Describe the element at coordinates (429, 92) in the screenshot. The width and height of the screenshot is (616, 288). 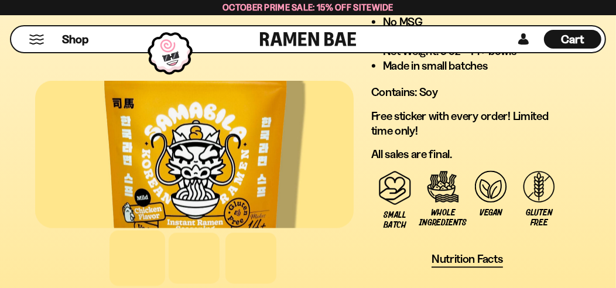
I see `span: Soy` at that location.